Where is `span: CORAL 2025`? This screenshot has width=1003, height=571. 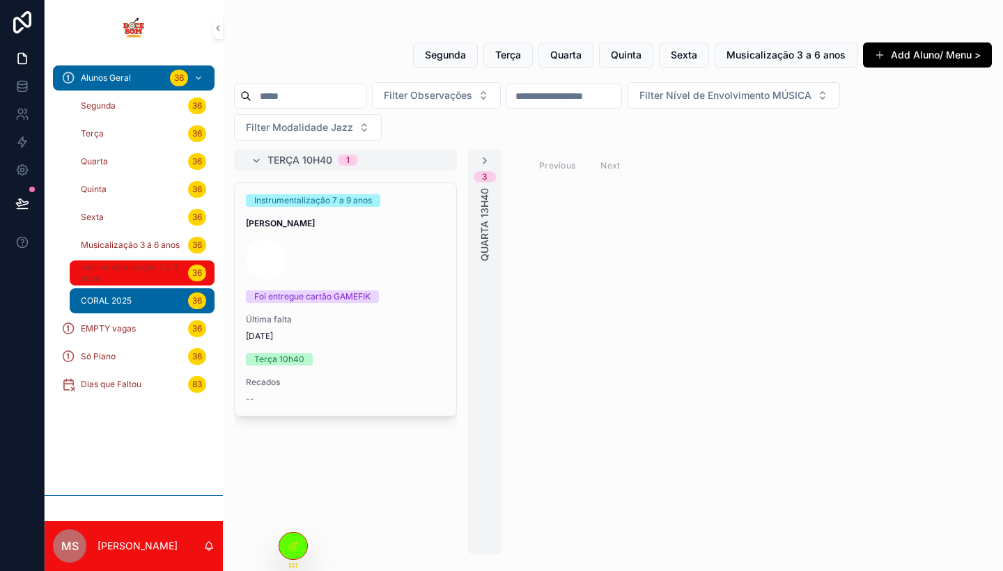
span: CORAL 2025 is located at coordinates (106, 301).